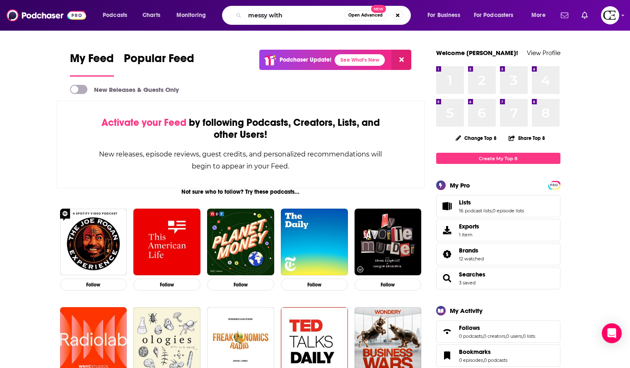  What do you see at coordinates (460, 185) in the screenshot?
I see `div: My Pro` at bounding box center [460, 185].